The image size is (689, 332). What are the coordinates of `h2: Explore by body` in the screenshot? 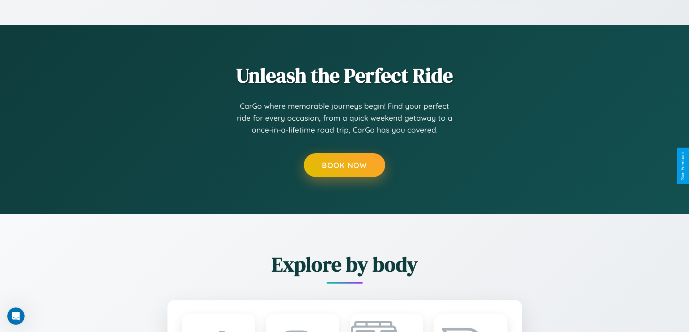 It's located at (345, 264).